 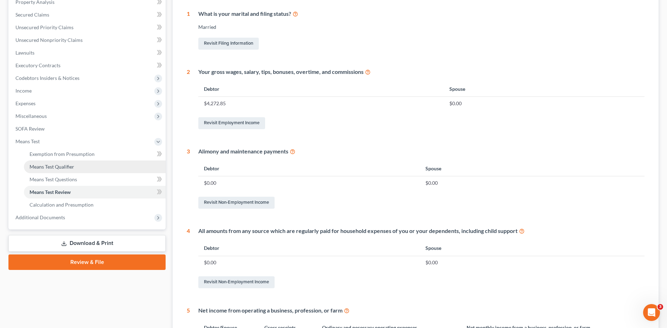 I want to click on span: Secured Claims, so click(x=32, y=14).